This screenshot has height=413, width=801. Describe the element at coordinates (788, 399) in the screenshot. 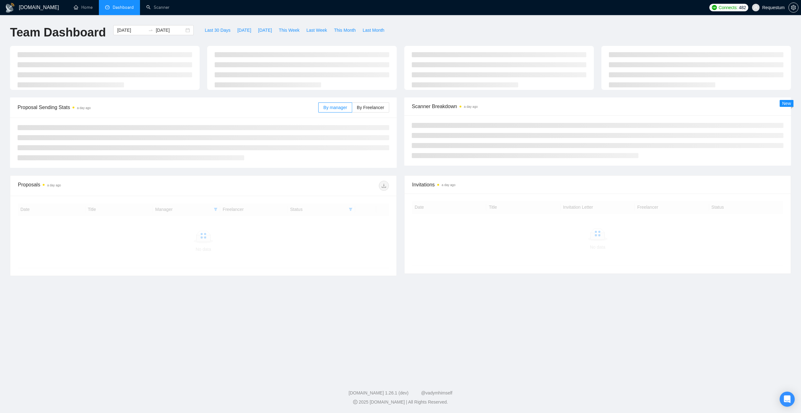

I see `div: Open Intercom Messenger` at that location.